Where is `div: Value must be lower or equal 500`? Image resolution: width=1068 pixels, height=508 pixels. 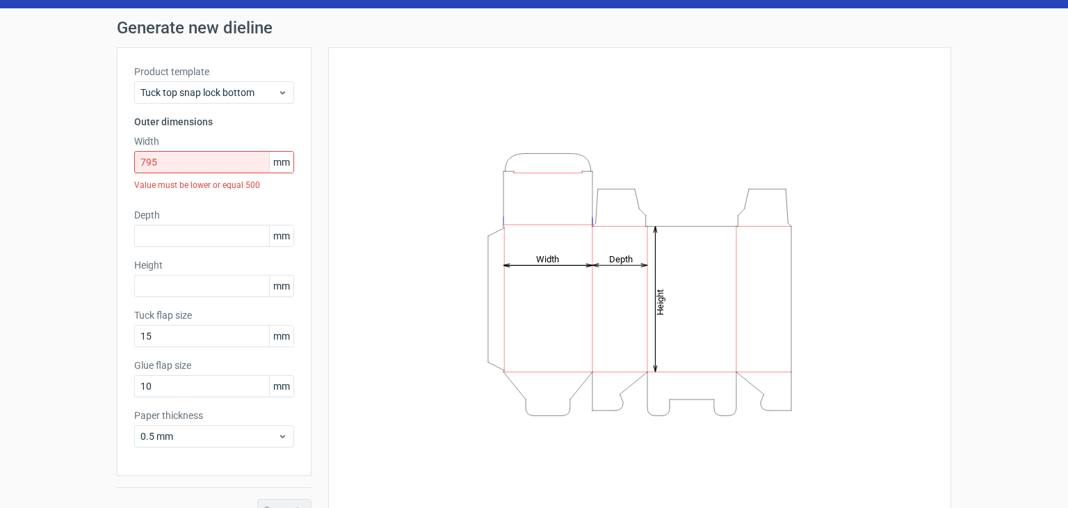 div: Value must be lower or equal 500 is located at coordinates (214, 185).